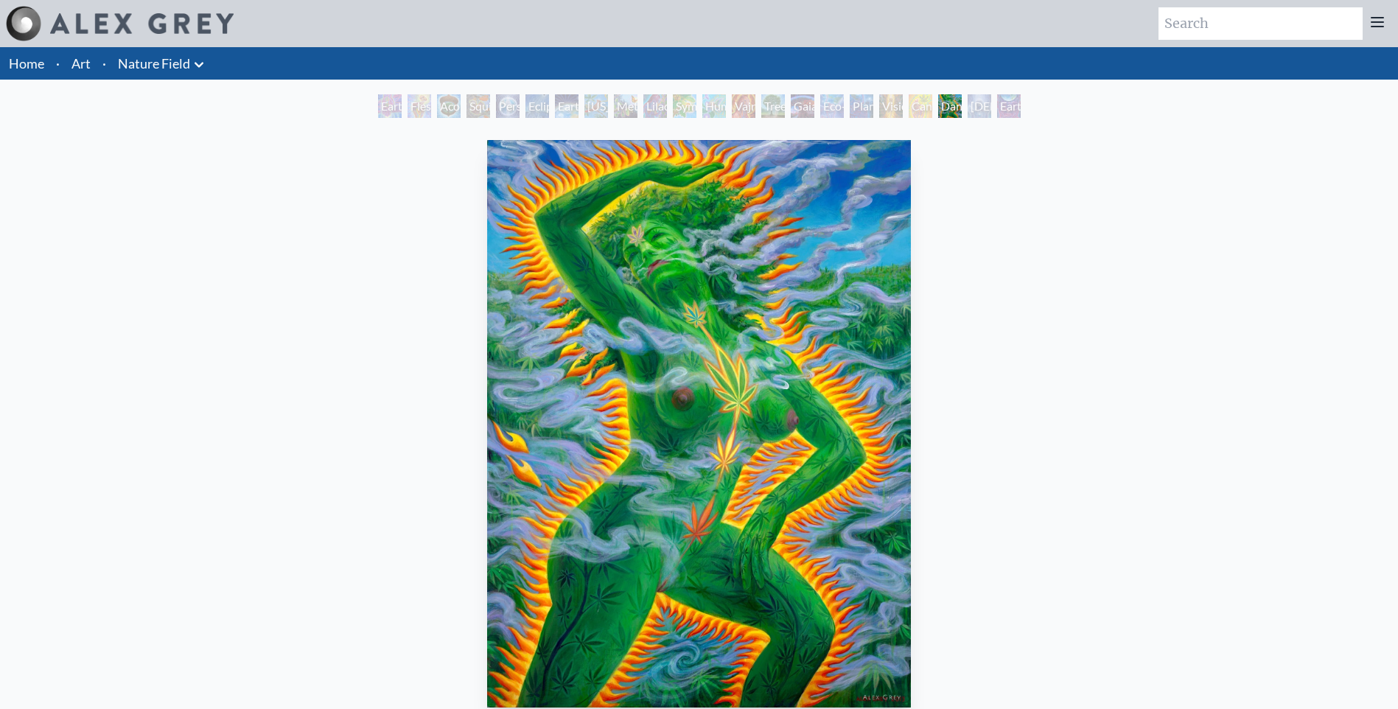 The image size is (1398, 709). I want to click on div: Gaia, so click(803, 106).